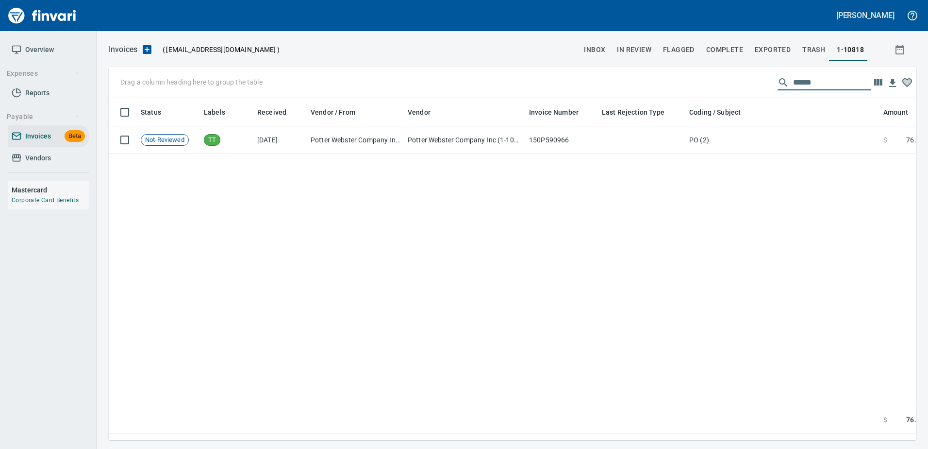 This screenshot has height=449, width=928. I want to click on span: Payable, so click(43, 117).